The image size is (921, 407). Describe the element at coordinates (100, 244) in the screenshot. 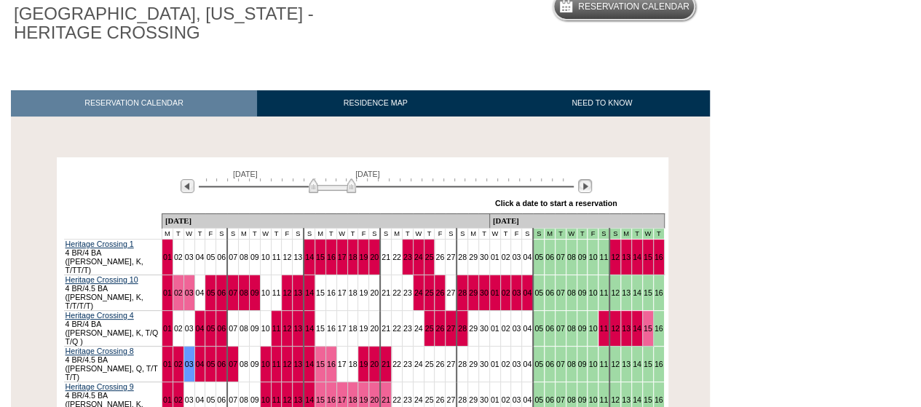

I see `a: Heritage Crossing 1` at that location.